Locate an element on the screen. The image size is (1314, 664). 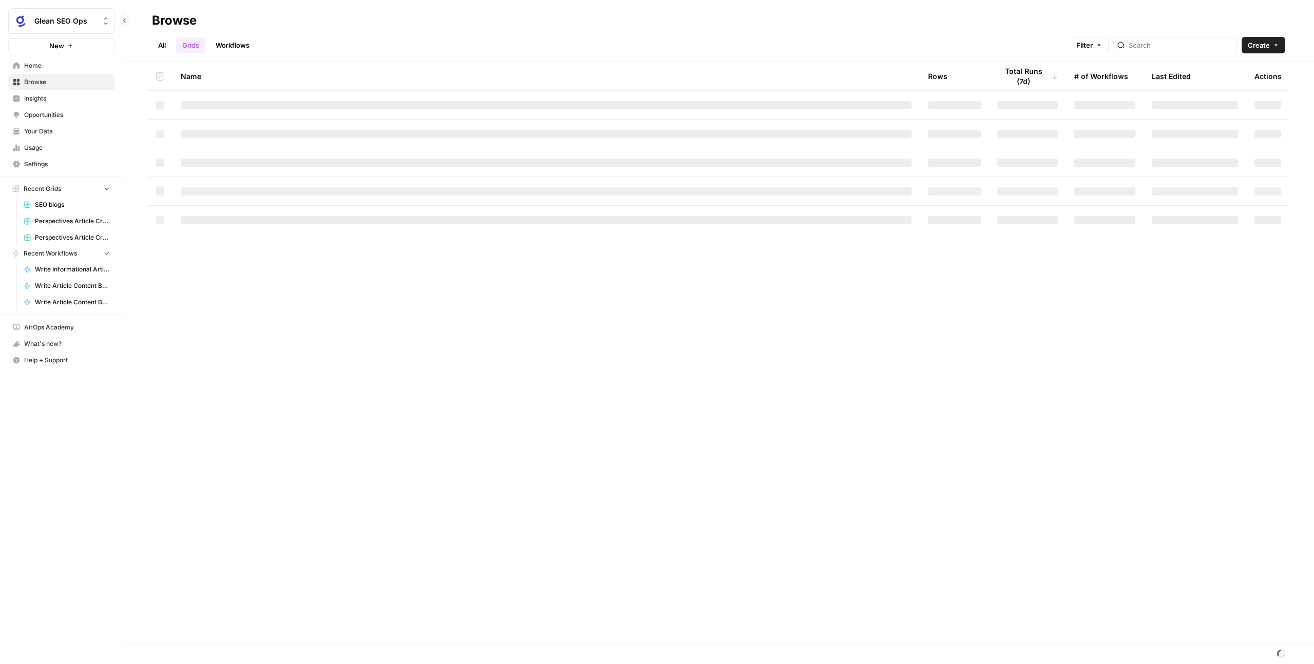
span: Perspectives Article Creation (Search) is located at coordinates (72, 221).